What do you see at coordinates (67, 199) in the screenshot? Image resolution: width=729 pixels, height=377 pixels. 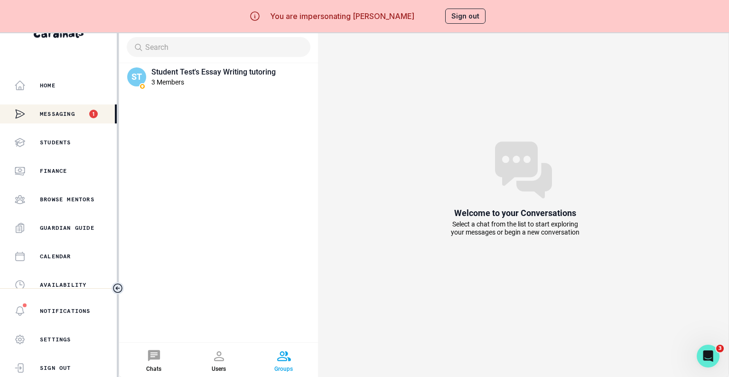 I see `p: Browse Mentors` at bounding box center [67, 199].